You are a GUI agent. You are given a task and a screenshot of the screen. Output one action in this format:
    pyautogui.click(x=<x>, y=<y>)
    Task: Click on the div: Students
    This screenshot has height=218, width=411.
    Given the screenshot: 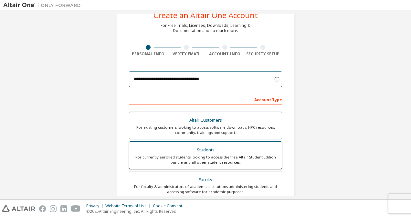 What is the action you would take?
    pyautogui.click(x=206, y=150)
    